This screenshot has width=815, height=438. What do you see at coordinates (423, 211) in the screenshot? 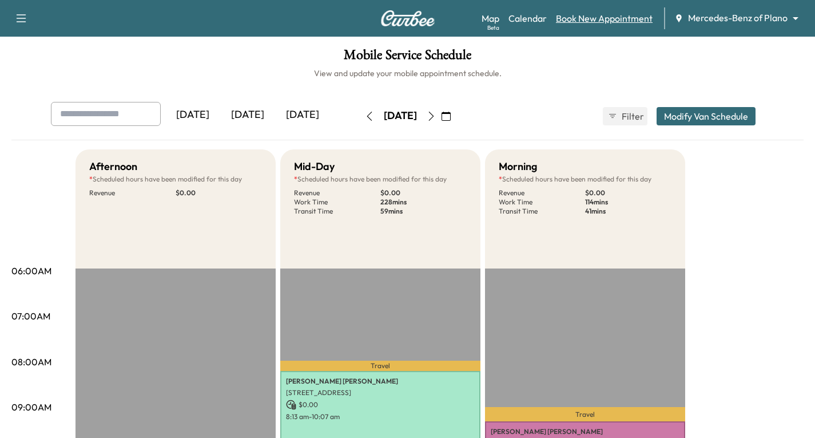
I see `p: 59 mins` at bounding box center [423, 211].